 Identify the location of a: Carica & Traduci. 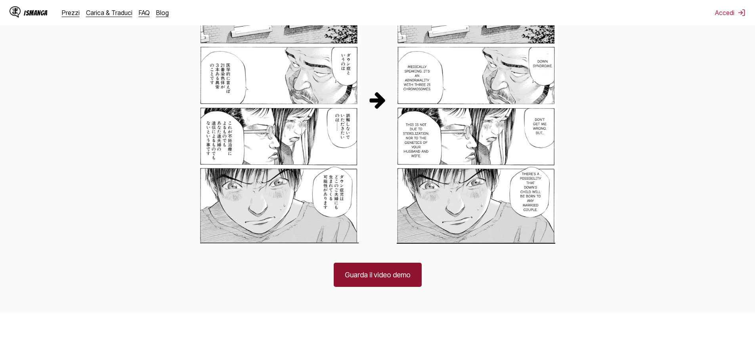
(109, 13).